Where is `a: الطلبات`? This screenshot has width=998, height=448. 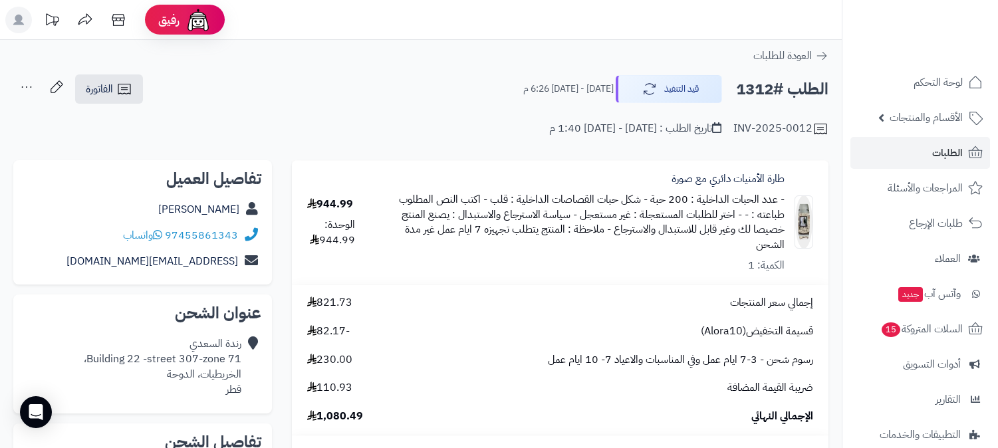
a: الطلبات is located at coordinates (920, 153).